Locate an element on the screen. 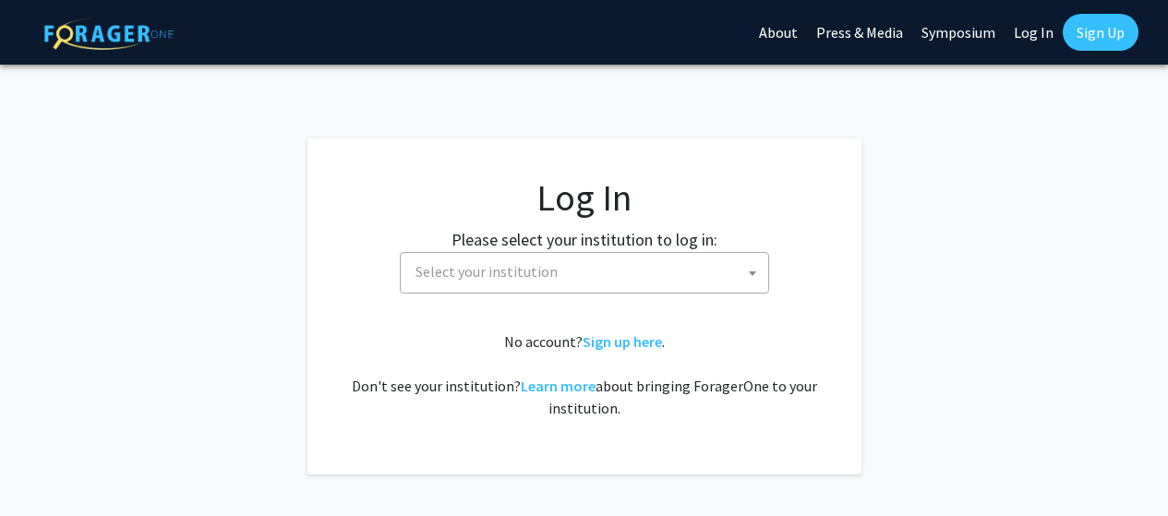 This screenshot has height=516, width=1168. a: Sign up here is located at coordinates (622, 341).